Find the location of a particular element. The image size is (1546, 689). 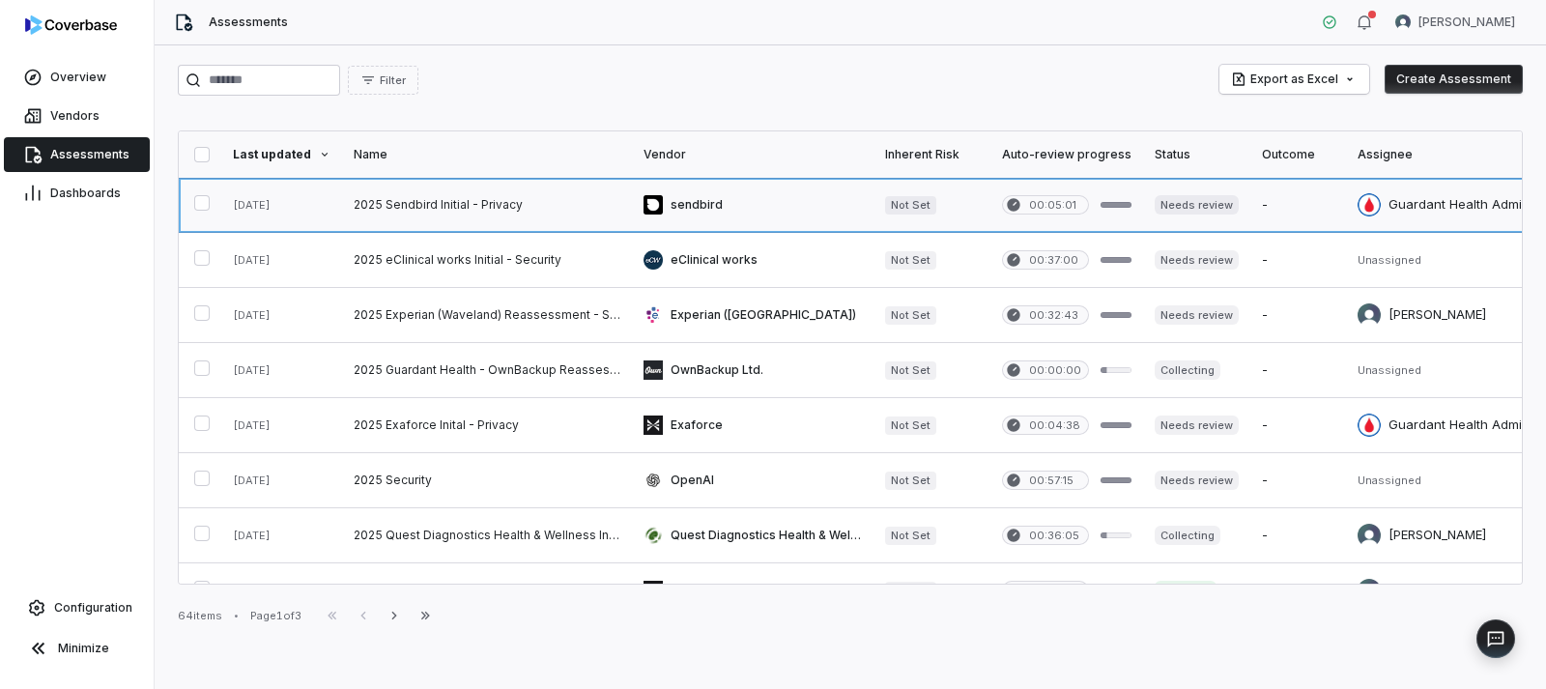

span: Filter is located at coordinates (392, 80).